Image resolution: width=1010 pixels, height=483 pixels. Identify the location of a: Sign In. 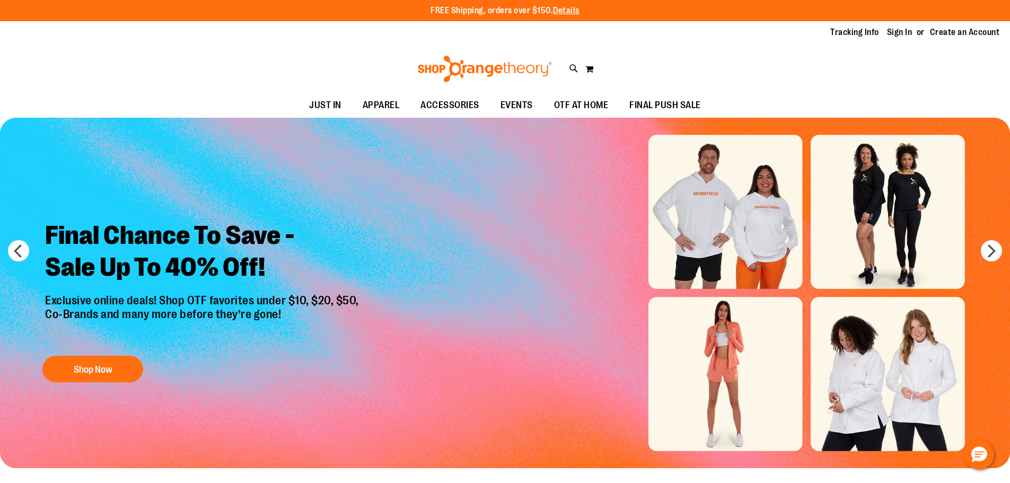
(900, 32).